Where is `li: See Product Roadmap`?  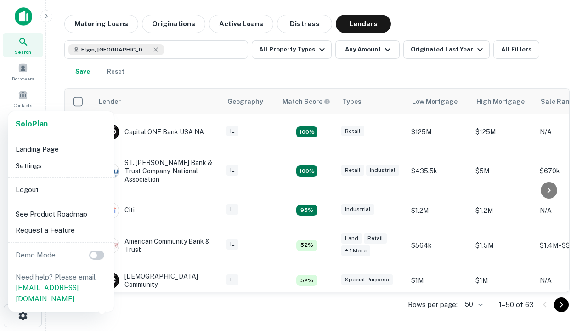
li: See Product Roadmap is located at coordinates (61, 214).